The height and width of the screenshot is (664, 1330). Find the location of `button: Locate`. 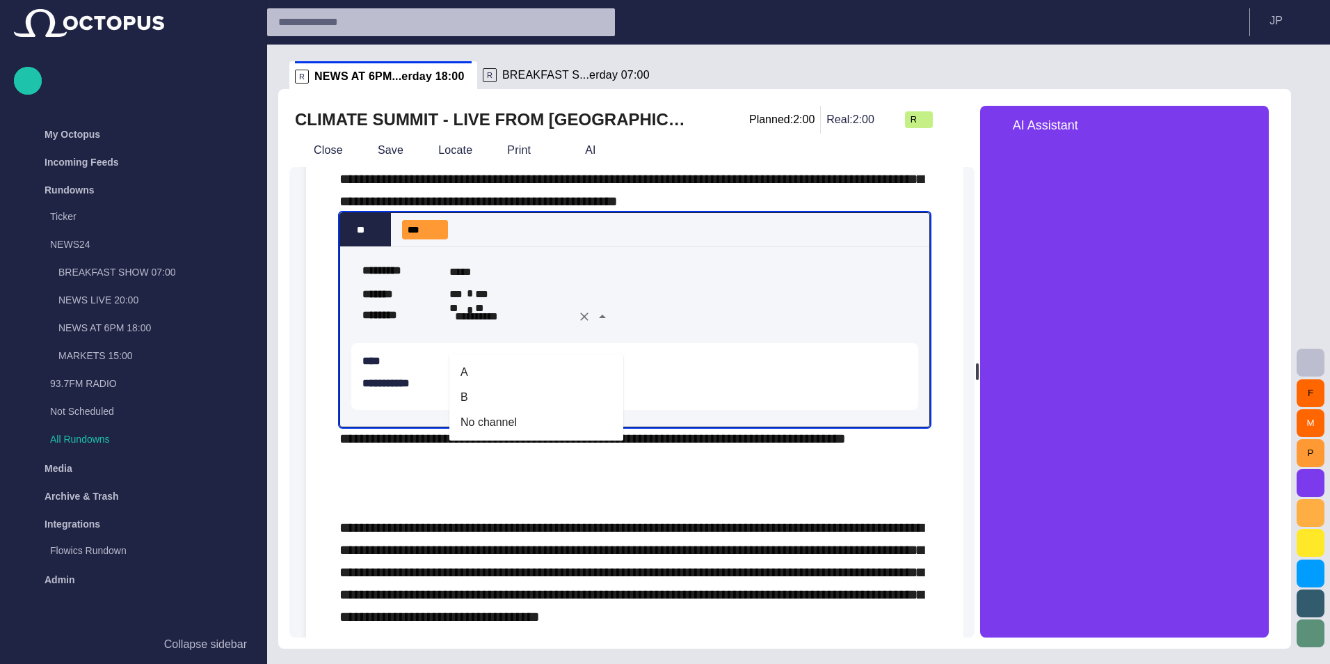

button: Locate is located at coordinates (445, 150).